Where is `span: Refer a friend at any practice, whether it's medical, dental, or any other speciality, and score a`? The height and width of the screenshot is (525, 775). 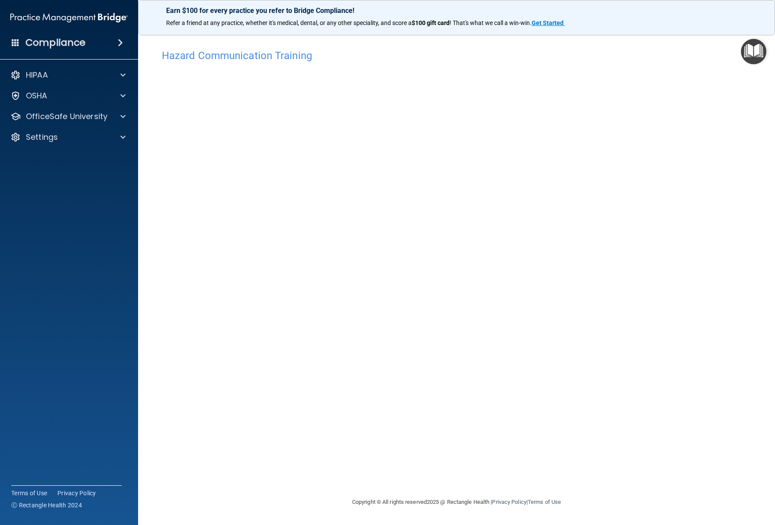 span: Refer a friend at any practice, whether it's medical, dental, or any other speciality, and score a is located at coordinates (289, 23).